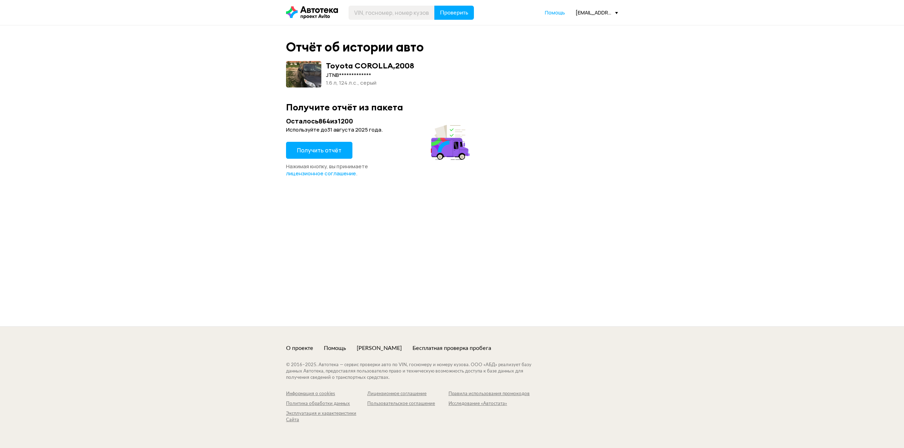 Image resolution: width=904 pixels, height=448 pixels. Describe the element at coordinates (392, 13) in the screenshot. I see `input: VIN, госномер, номер кузова` at that location.